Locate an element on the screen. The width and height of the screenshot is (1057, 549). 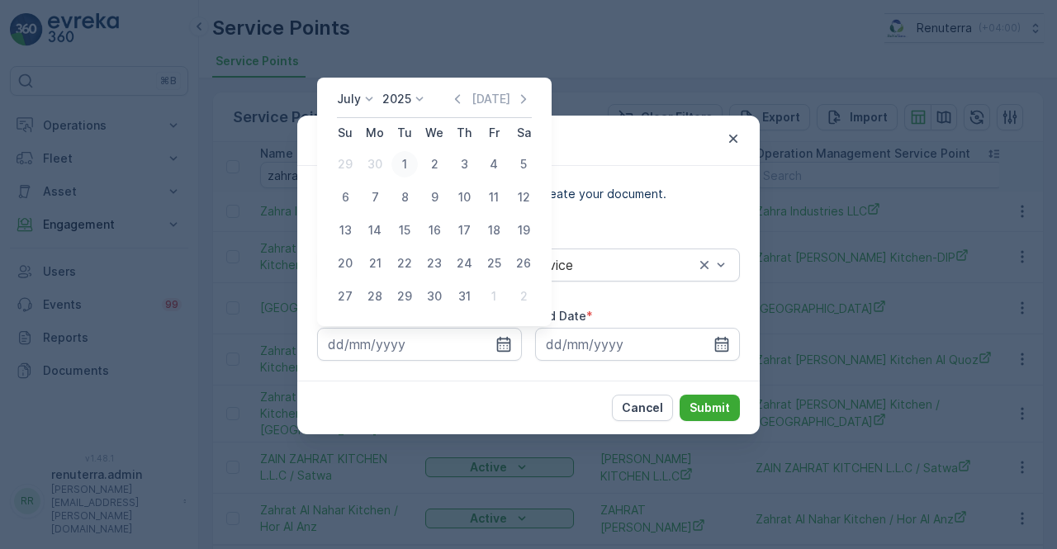
div: 8 is located at coordinates (405, 197).